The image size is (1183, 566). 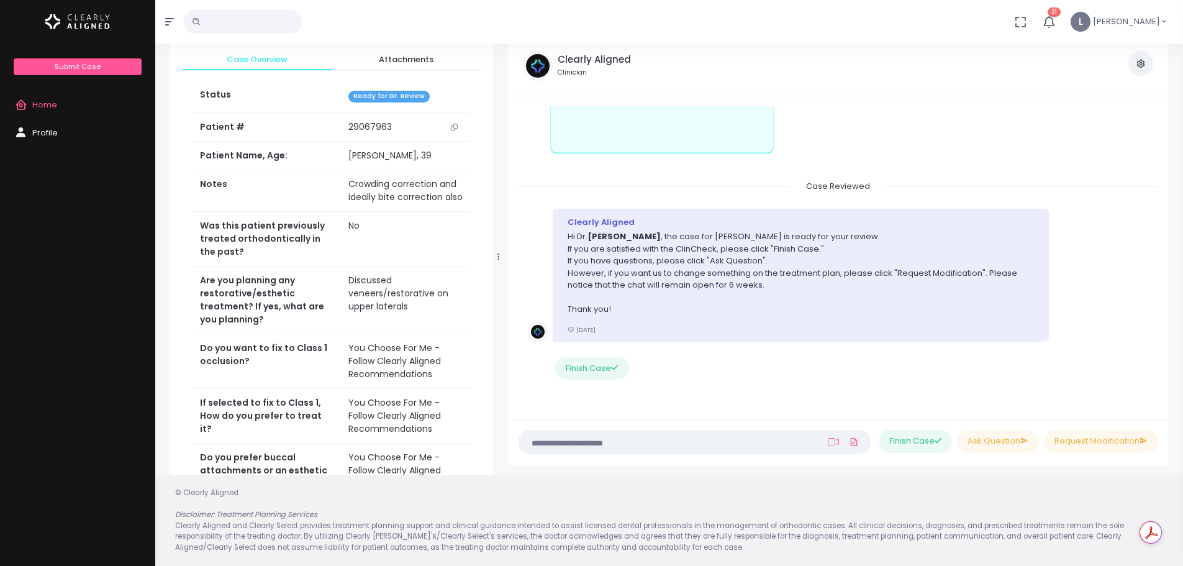 What do you see at coordinates (266, 416) in the screenshot?
I see `th: If selected to fix to Class 1, How do you prefer to treat it?` at bounding box center [266, 416].